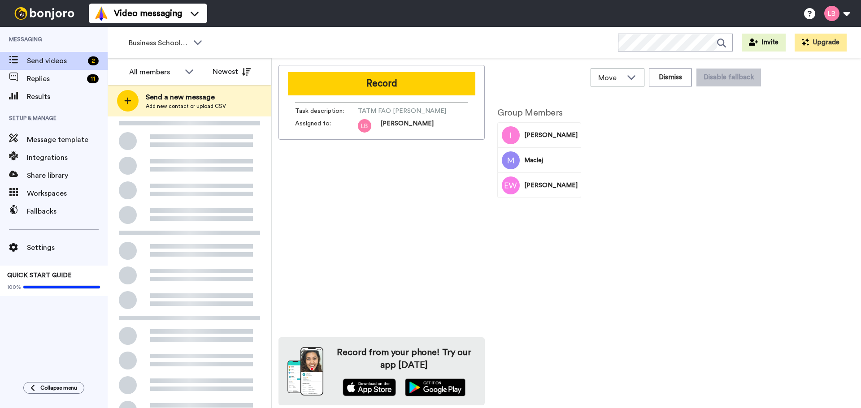 Image resolution: width=861 pixels, height=408 pixels. What do you see at coordinates (67, 97) in the screenshot?
I see `span: Results` at bounding box center [67, 97].